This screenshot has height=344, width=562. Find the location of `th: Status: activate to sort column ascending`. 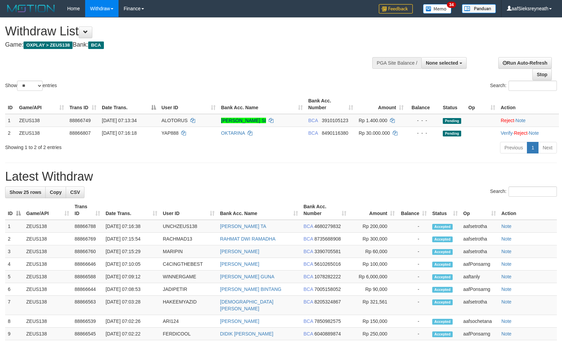

th: Status: activate to sort column ascending is located at coordinates (445, 210).